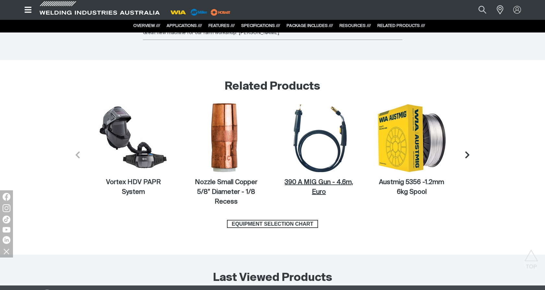  What do you see at coordinates (77, 155) in the screenshot?
I see `button: Previous slide` at bounding box center [77, 155].